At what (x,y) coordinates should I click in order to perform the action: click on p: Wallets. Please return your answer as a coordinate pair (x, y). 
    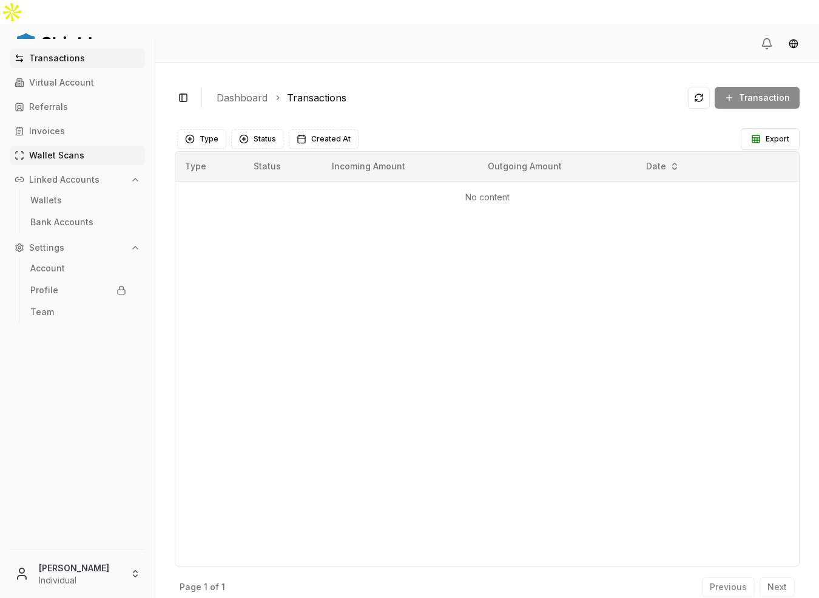
    Looking at the image, I should click on (46, 200).